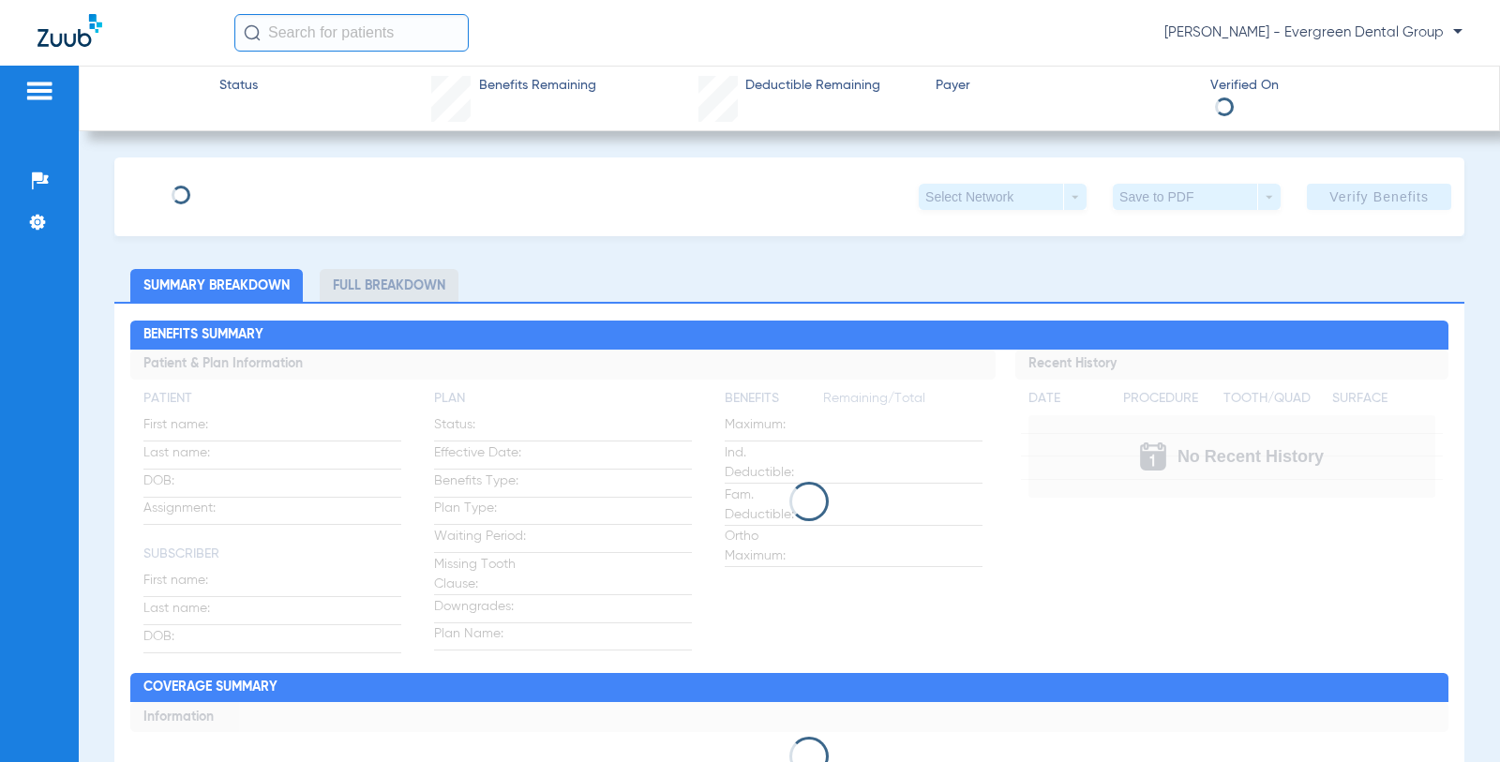 This screenshot has width=1500, height=762. I want to click on span: Deductible Remaining, so click(813, 85).